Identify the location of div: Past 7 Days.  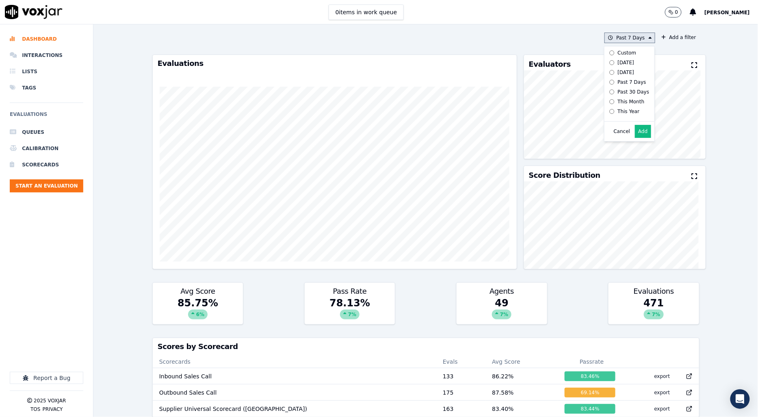
(632, 82).